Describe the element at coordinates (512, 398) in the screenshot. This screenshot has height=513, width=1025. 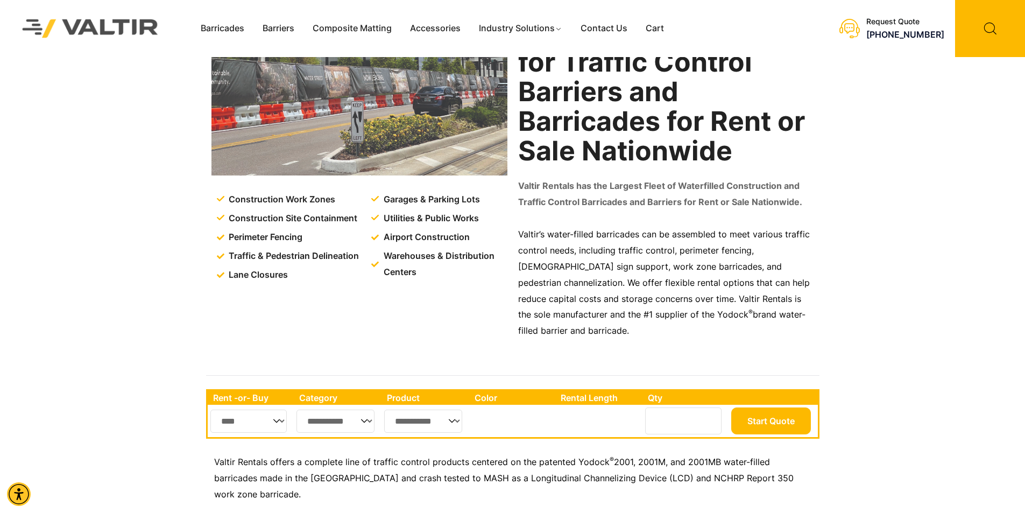
I see `th: Color` at that location.